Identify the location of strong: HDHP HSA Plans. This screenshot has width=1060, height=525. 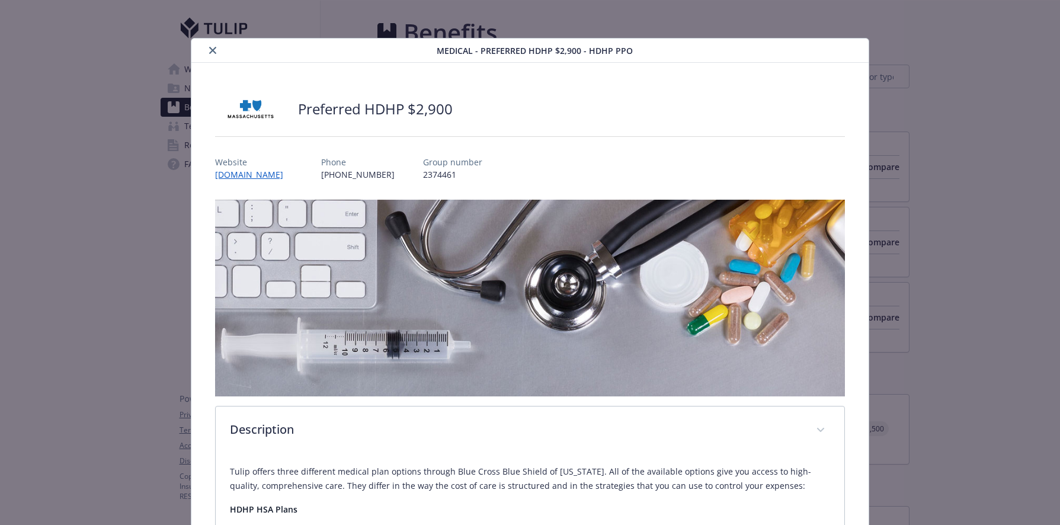
(264, 509).